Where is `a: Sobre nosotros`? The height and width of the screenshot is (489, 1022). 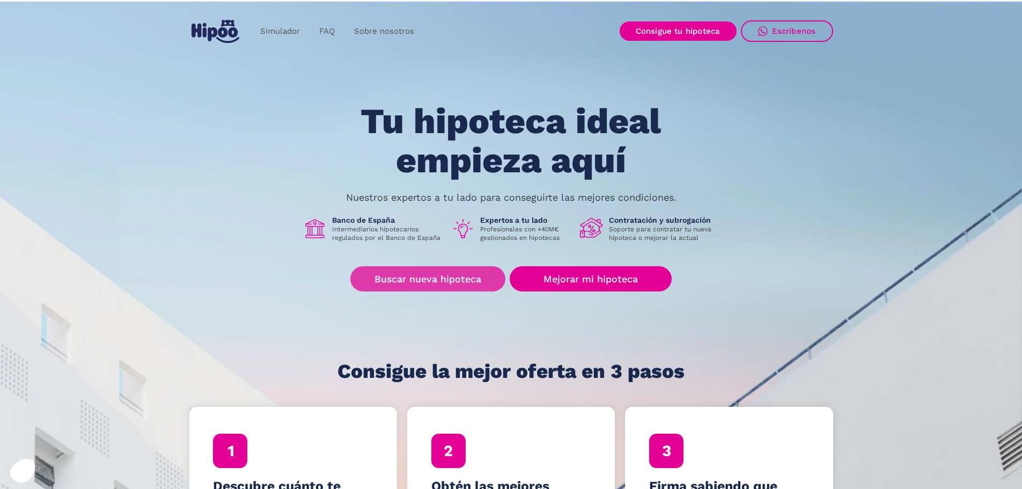
a: Sobre nosotros is located at coordinates (384, 31).